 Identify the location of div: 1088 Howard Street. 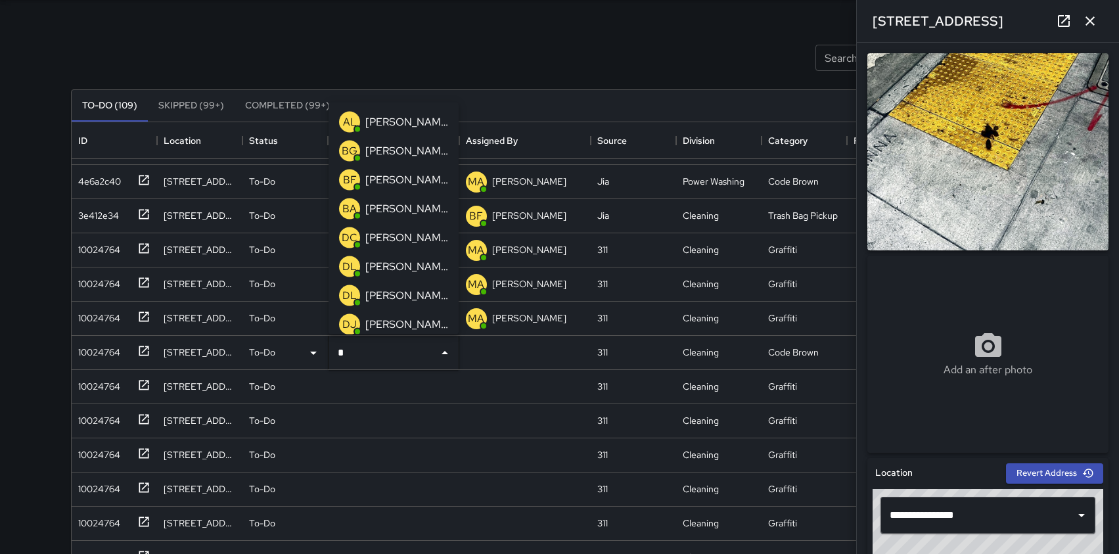
(200, 420).